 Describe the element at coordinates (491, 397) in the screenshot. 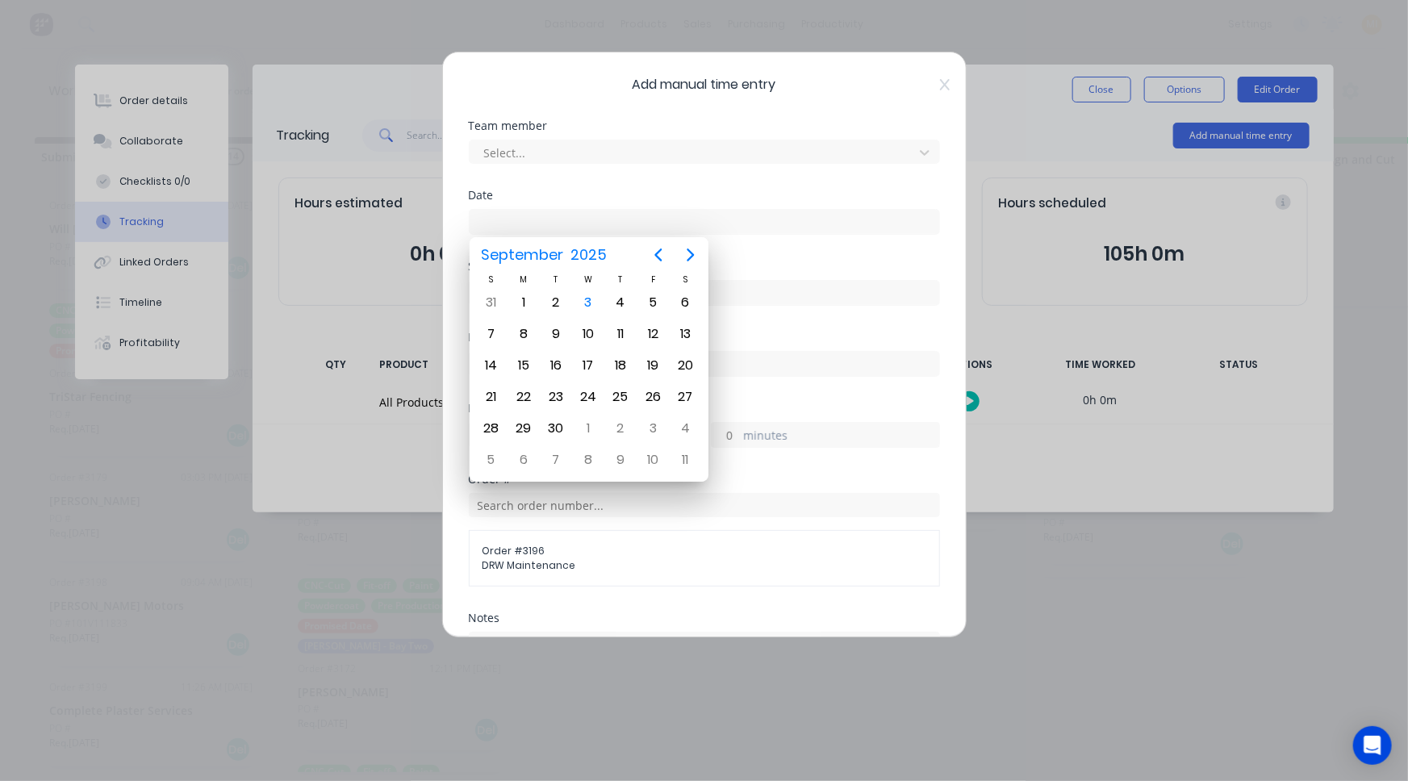

I see `div: Sunday, September 21, 2025` at that location.